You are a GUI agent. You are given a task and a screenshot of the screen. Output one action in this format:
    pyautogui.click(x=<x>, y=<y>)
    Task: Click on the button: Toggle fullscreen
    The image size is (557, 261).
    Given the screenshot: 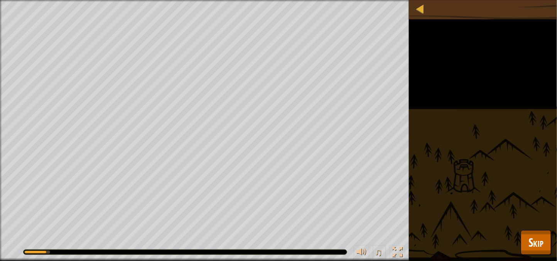 What is the action you would take?
    pyautogui.click(x=398, y=253)
    